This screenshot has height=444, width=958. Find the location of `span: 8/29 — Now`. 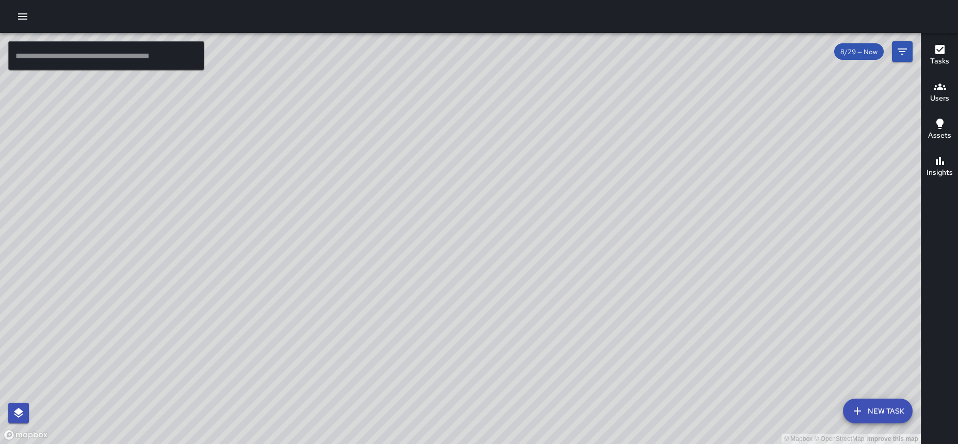

span: 8/29 — Now is located at coordinates (859, 52).